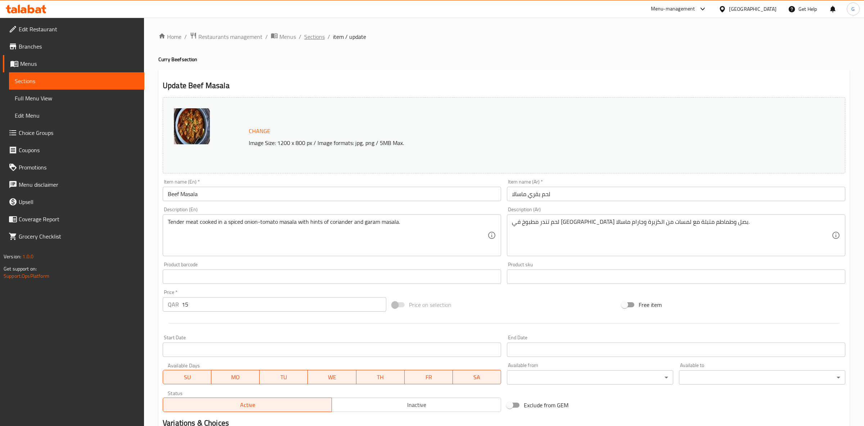 This screenshot has height=426, width=864. I want to click on textarea: Tender meat cooked in a spiced onion-tomato masala with hints of coriander and garam masala., so click(328, 235).